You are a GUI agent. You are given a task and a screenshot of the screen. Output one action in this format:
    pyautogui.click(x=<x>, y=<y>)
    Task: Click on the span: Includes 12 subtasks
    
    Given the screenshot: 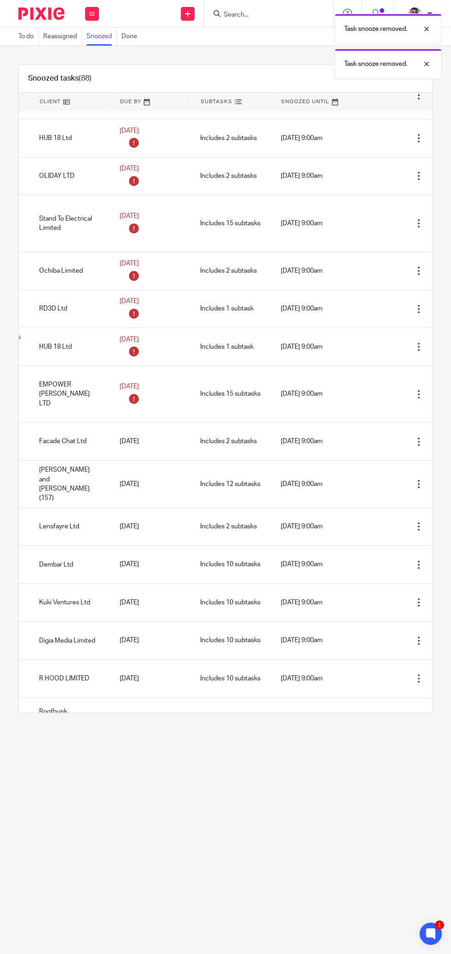 What is the action you would take?
    pyautogui.click(x=230, y=484)
    